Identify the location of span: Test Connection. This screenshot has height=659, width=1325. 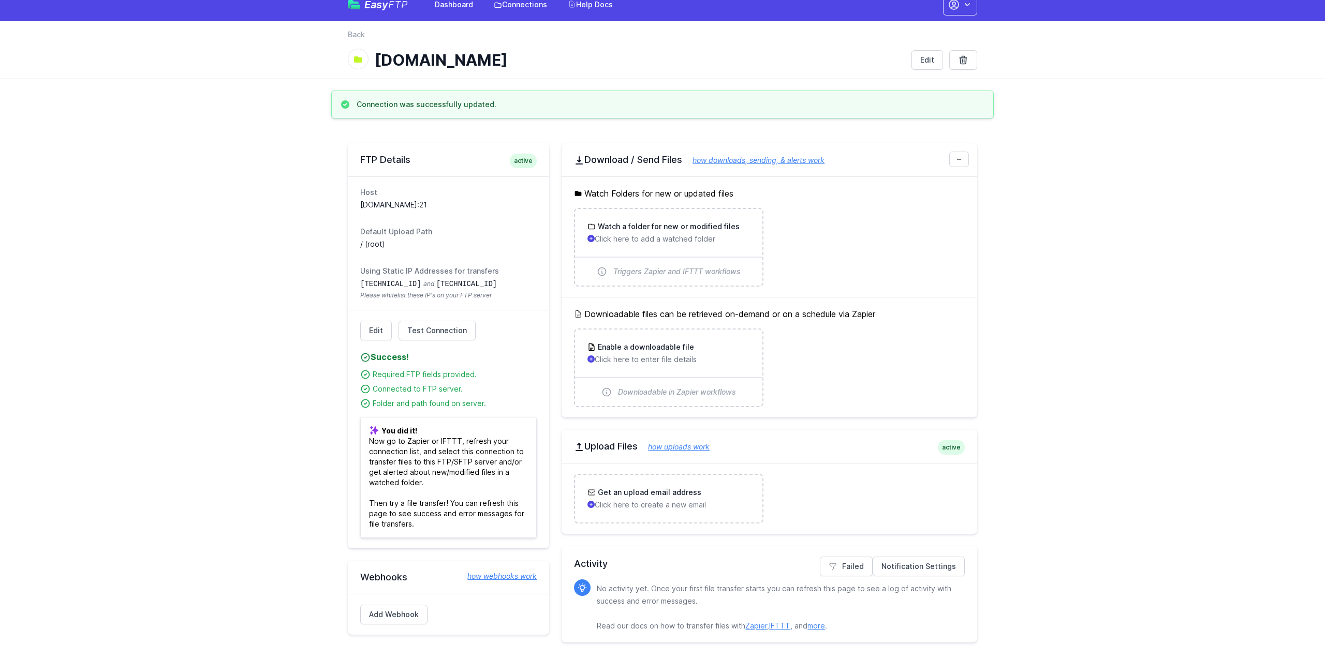
(437, 331).